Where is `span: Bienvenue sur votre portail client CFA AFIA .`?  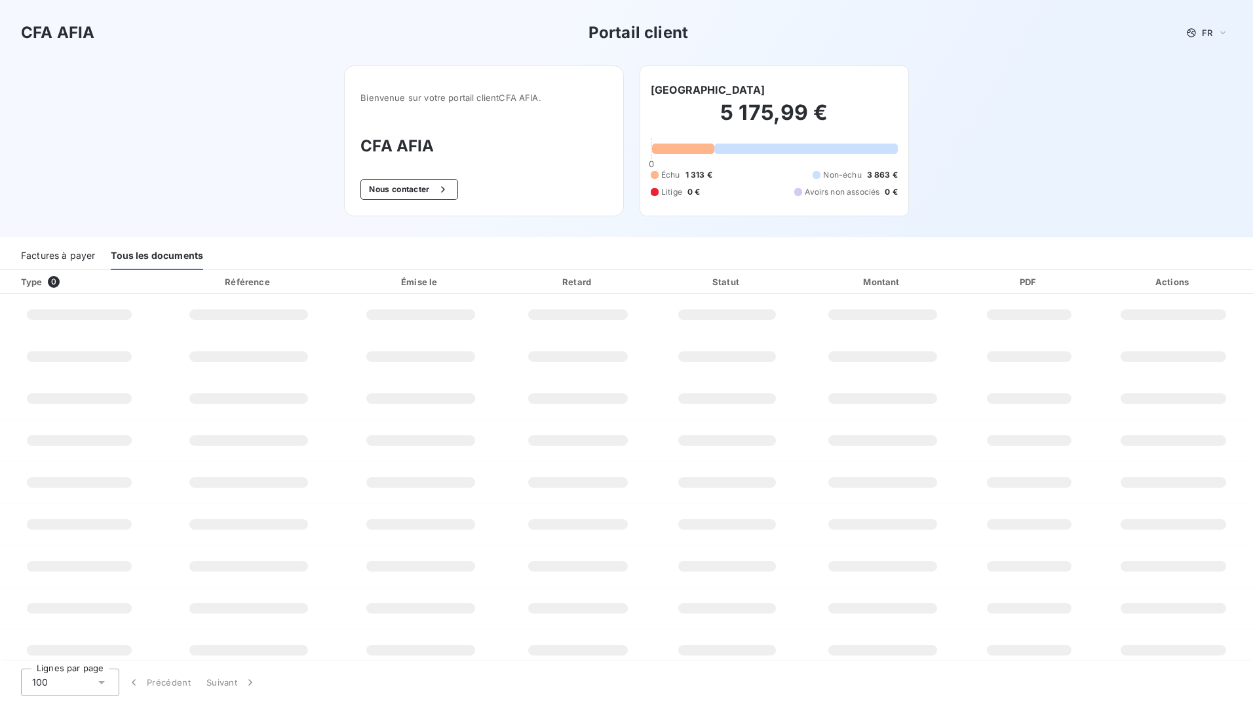 span: Bienvenue sur votre portail client CFA AFIA . is located at coordinates (484, 98).